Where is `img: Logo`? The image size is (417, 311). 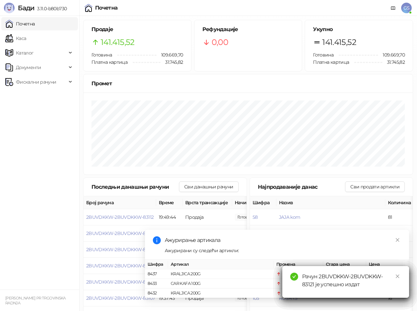 img: Logo is located at coordinates (9, 8).